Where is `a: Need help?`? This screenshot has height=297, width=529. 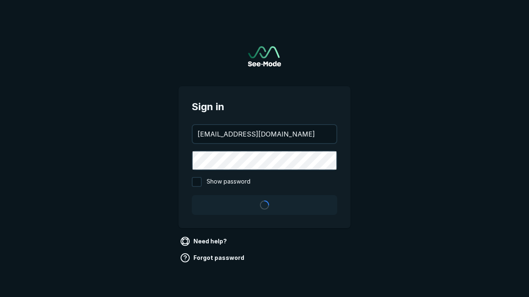
a: Need help? is located at coordinates (204, 242).